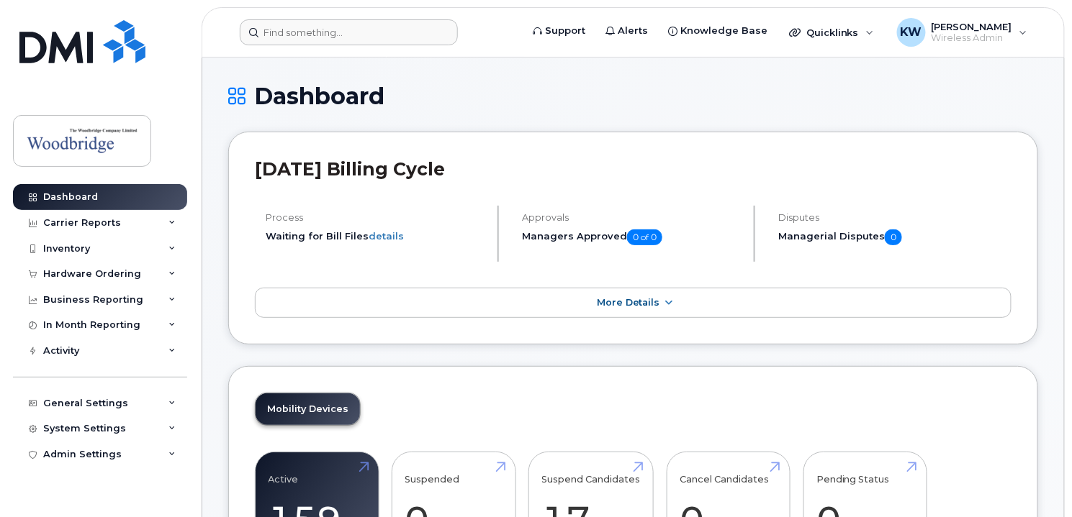 The image size is (1072, 517). What do you see at coordinates (893, 238) in the screenshot?
I see `span: 0` at bounding box center [893, 238].